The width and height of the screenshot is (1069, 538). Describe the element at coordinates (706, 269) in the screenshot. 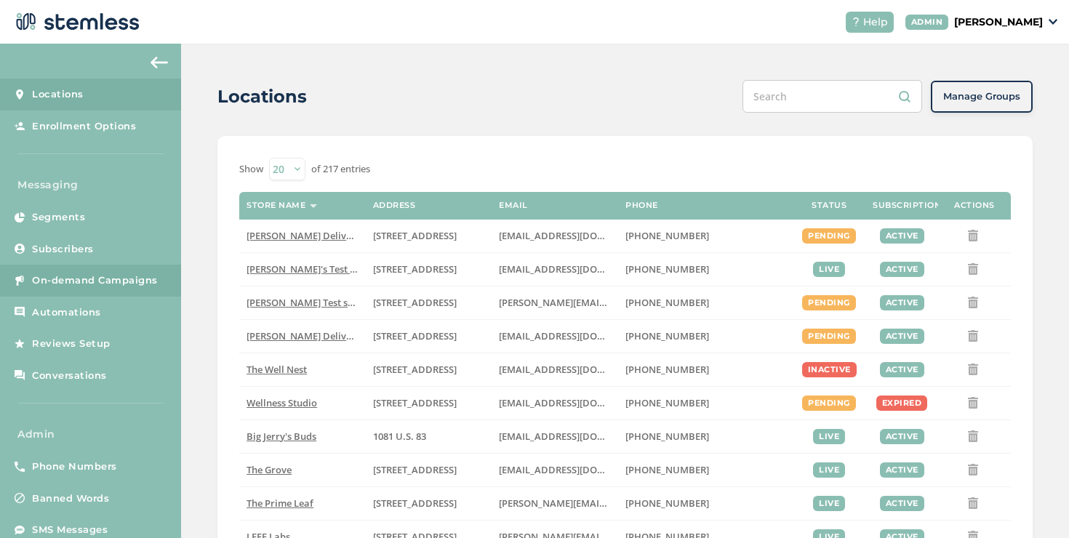

I see `label: (503) 804-9208` at that location.